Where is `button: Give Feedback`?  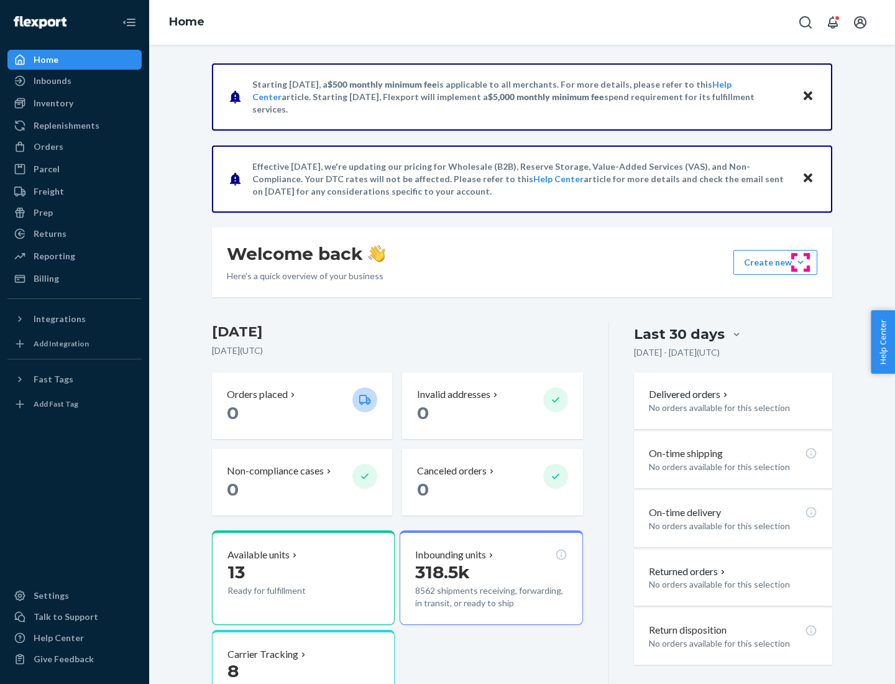
button: Give Feedback is located at coordinates (75, 659).